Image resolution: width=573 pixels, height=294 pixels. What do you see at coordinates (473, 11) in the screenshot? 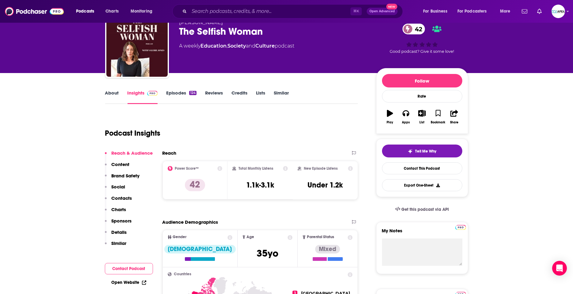
I see `span: For Podcasters` at bounding box center [473, 11].